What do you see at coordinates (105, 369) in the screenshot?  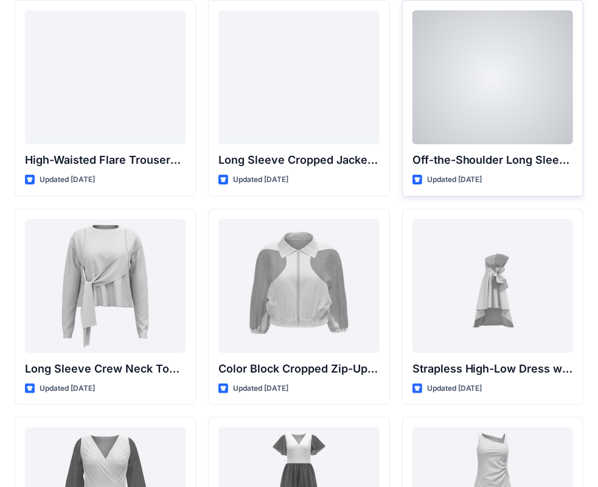 I see `p: Long Sleeve Crew Neck Top with Asymmetrical Tie Detail` at bounding box center [105, 369].